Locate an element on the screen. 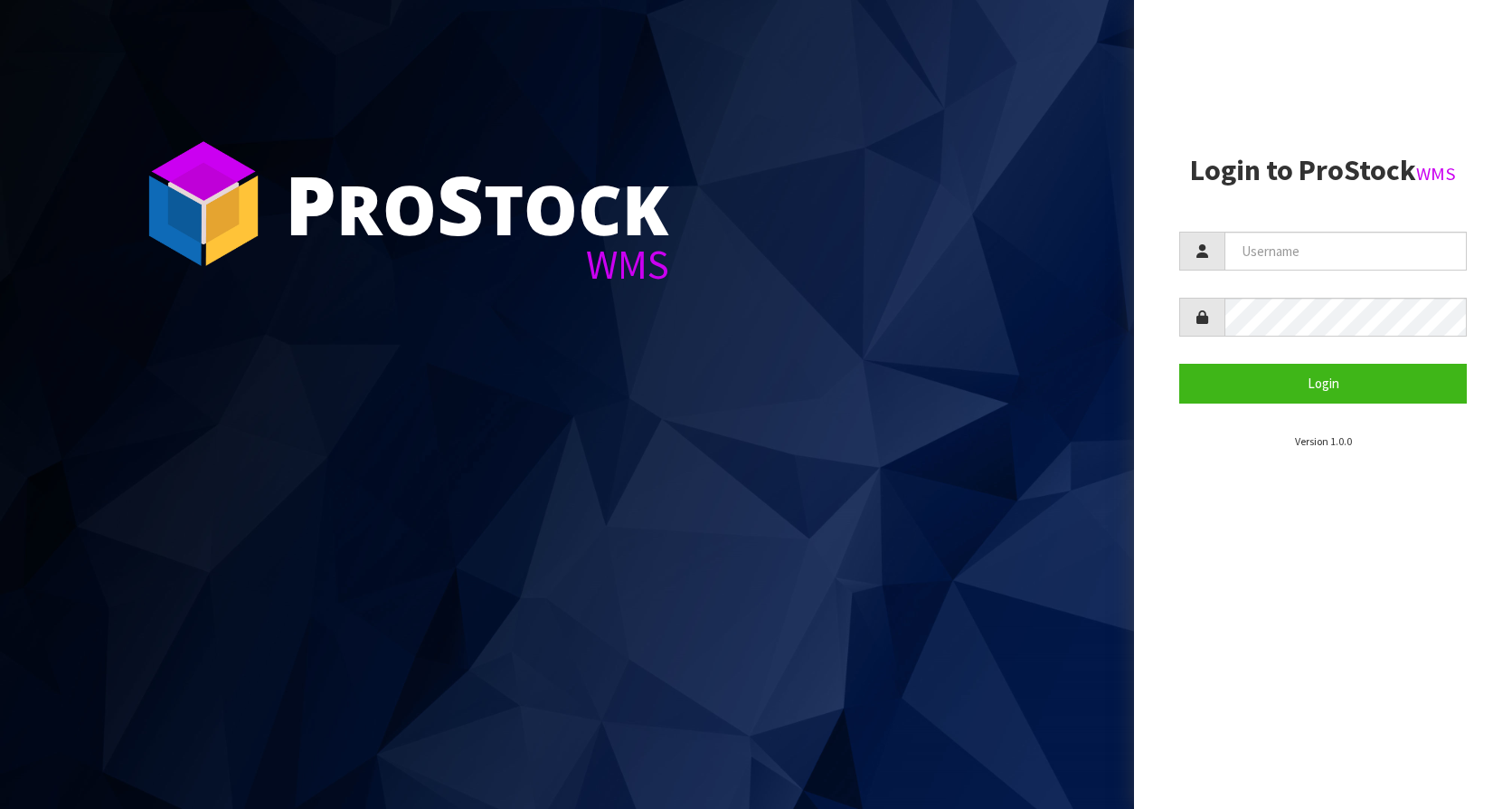 This screenshot has height=809, width=1512. small: Version 1.0.0 is located at coordinates (1323, 441).